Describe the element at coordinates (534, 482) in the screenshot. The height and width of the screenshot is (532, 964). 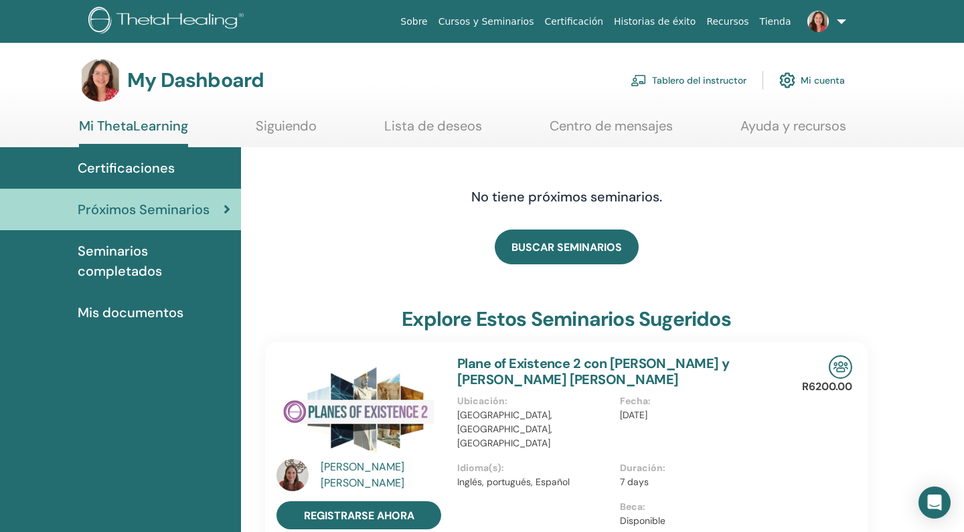
I see `p: Inglés, portugués, Español` at that location.